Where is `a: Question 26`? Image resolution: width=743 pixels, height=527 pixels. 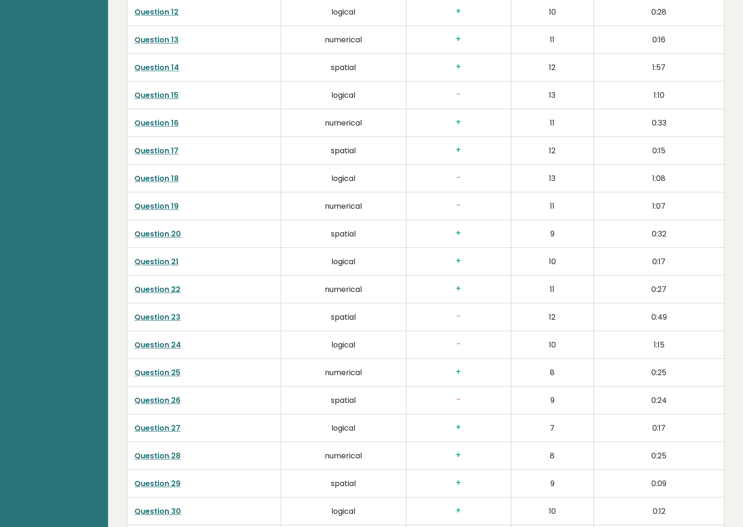 a: Question 26 is located at coordinates (158, 400).